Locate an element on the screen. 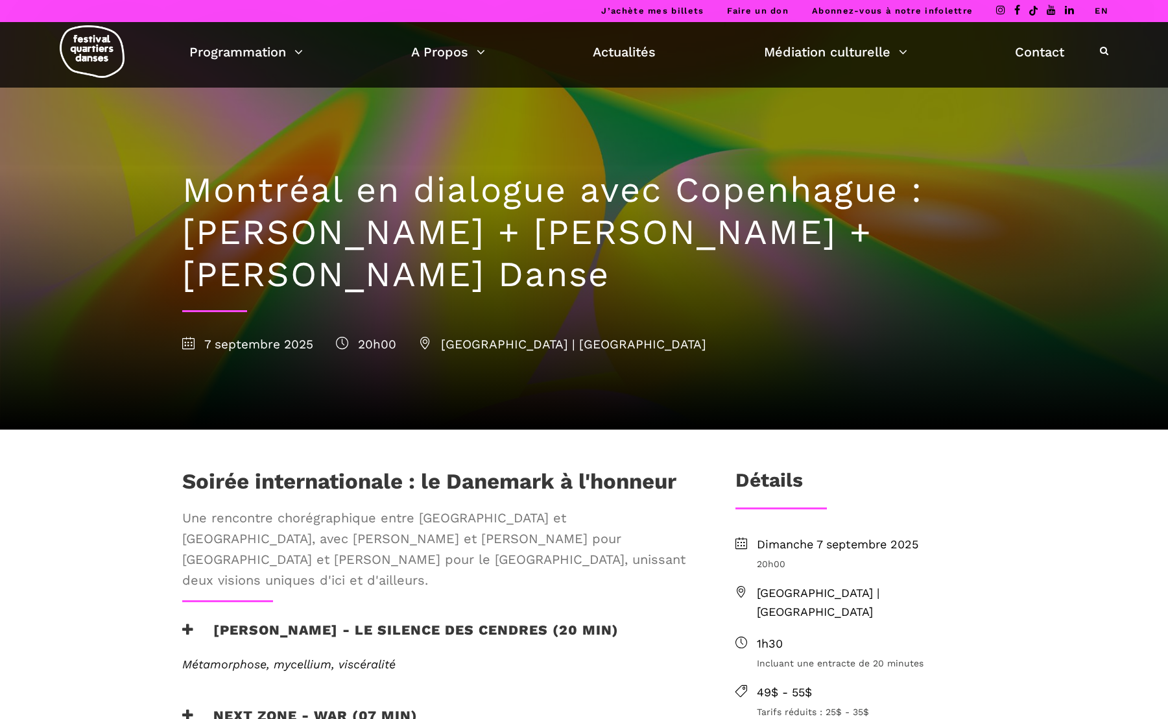 The height and width of the screenshot is (719, 1168). span: 1h30 is located at coordinates (872, 644).